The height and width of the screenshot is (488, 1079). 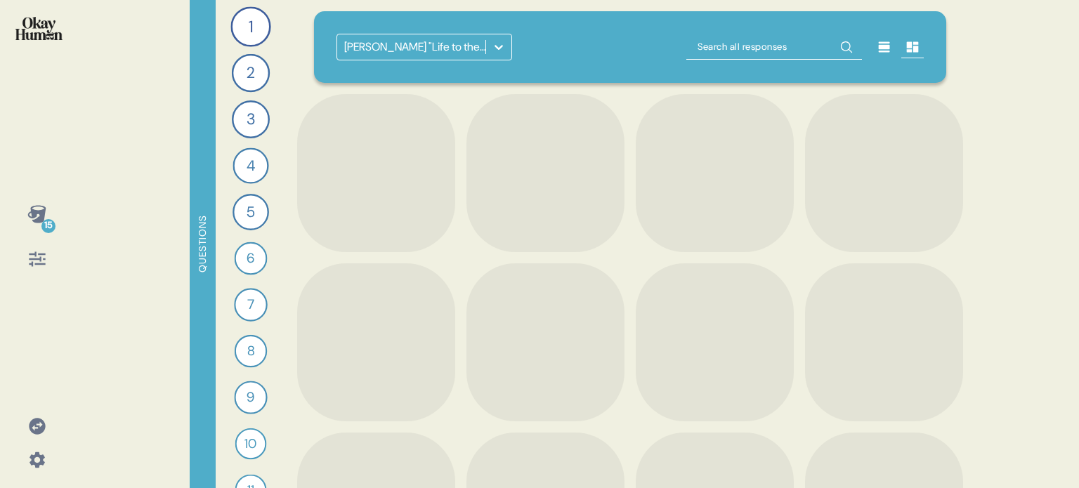 I want to click on div: 3, so click(x=251, y=119).